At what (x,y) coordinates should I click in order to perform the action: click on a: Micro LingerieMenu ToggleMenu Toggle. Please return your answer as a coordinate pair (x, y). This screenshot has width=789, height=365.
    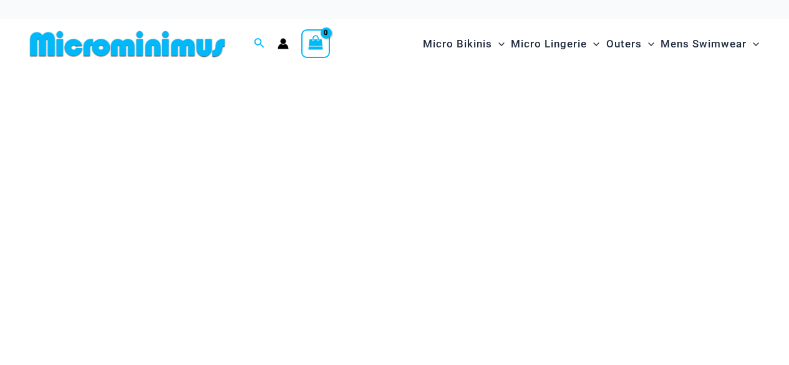
    Looking at the image, I should click on (555, 44).